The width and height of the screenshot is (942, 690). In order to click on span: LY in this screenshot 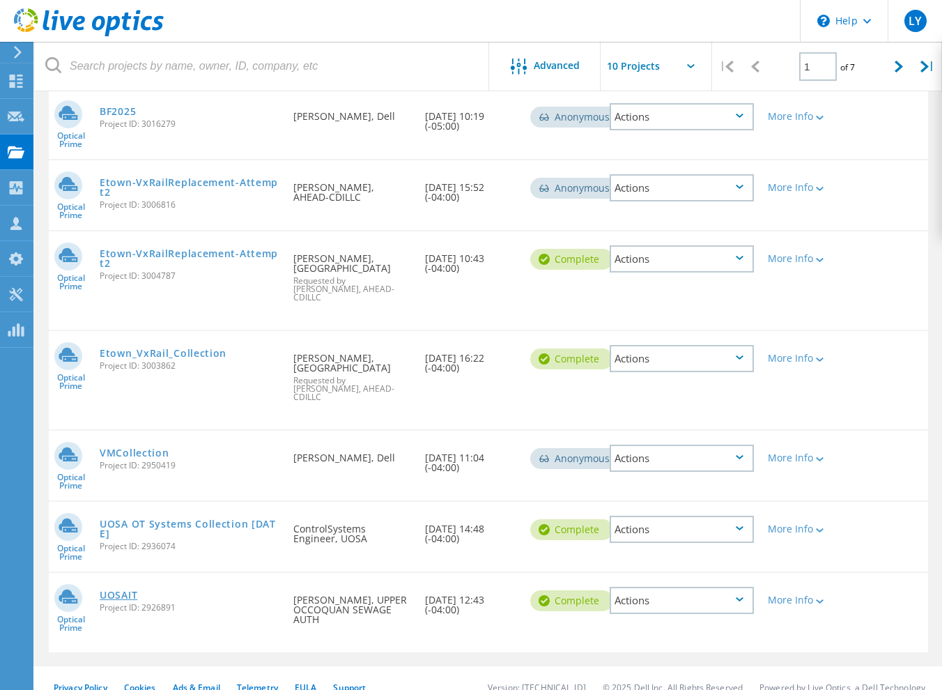, I will do `click(915, 21)`.